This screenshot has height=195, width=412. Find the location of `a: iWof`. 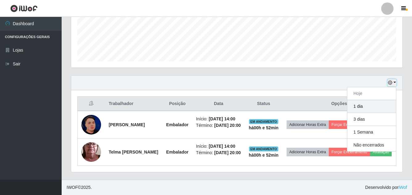

a: iWof is located at coordinates (402, 188).